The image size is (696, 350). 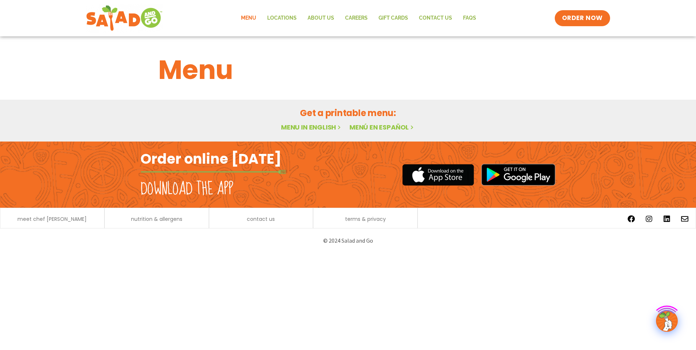 What do you see at coordinates (583, 18) in the screenshot?
I see `a: ORDER NOW` at bounding box center [583, 18].